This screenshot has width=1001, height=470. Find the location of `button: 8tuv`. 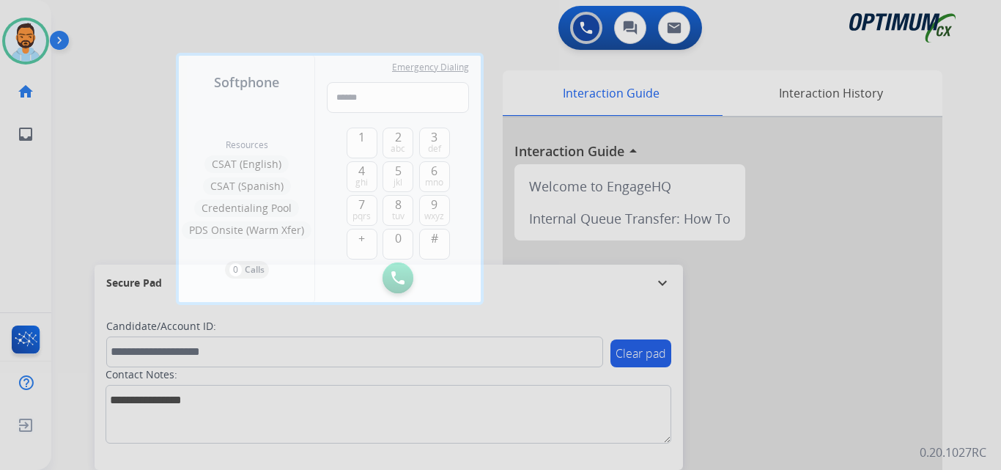

button: 8tuv is located at coordinates (398, 210).